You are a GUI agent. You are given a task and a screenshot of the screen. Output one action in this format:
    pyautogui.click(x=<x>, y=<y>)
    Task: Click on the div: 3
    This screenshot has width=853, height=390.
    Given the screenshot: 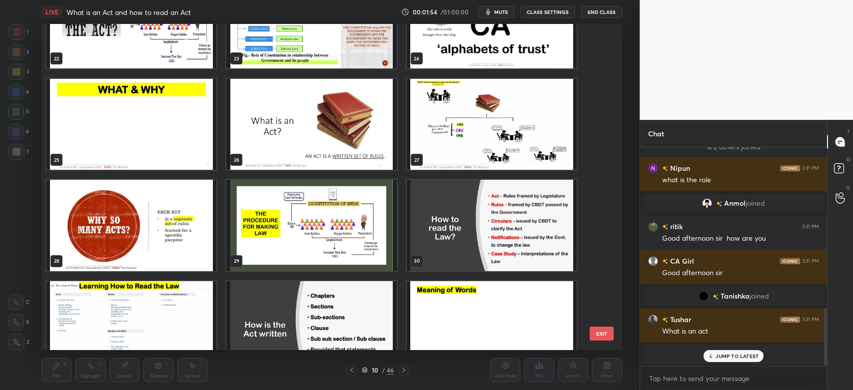 What is the action you would take?
    pyautogui.click(x=18, y=72)
    